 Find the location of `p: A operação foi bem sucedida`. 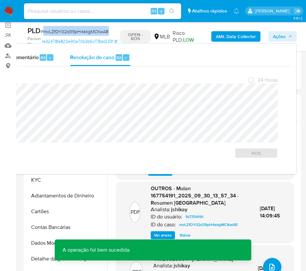

p: A operação foi bem sucedida is located at coordinates (96, 250).